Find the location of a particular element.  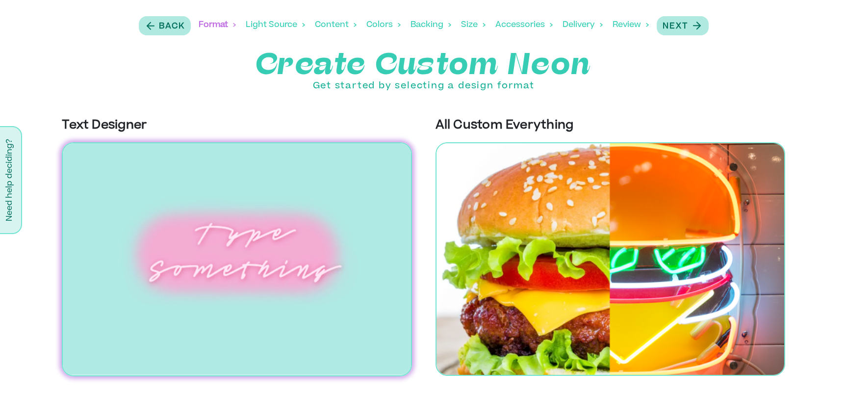

div: Backing is located at coordinates (430, 25).